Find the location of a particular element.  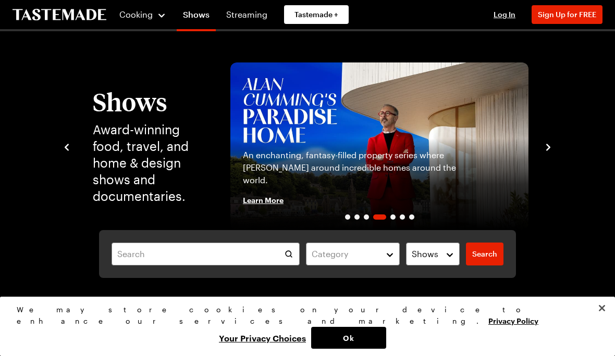

span: Cooking is located at coordinates (136, 14).